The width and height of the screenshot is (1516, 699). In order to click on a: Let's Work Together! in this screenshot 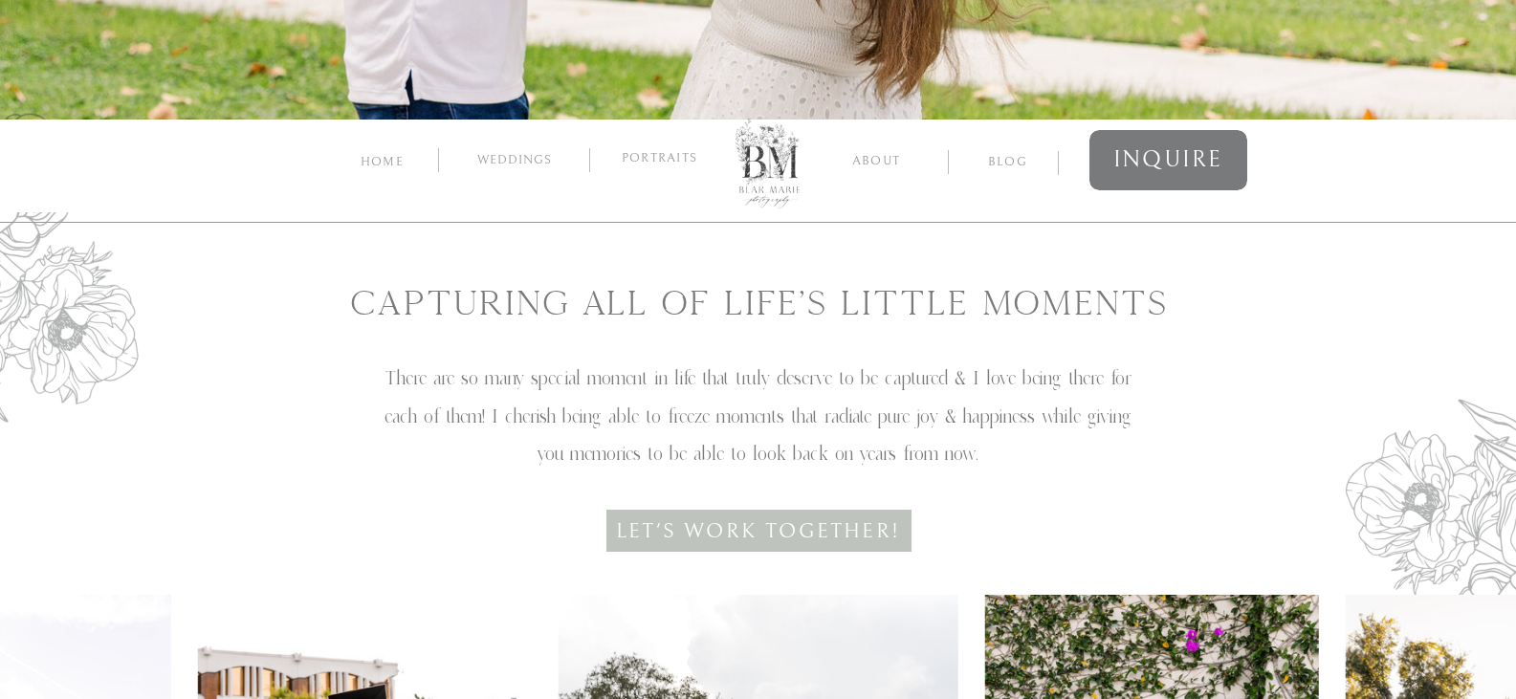, I will do `click(758, 532)`.